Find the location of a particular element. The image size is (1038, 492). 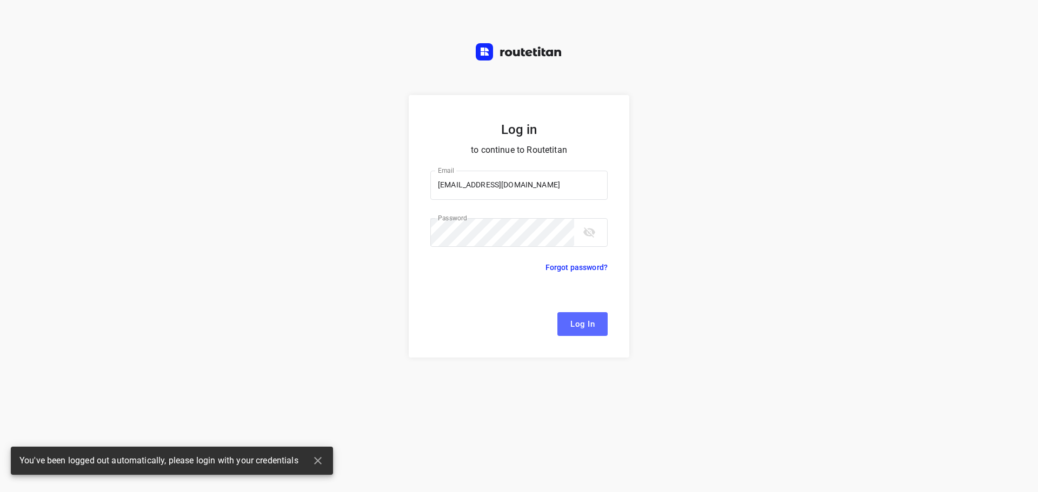

button: Log In is located at coordinates (582, 324).